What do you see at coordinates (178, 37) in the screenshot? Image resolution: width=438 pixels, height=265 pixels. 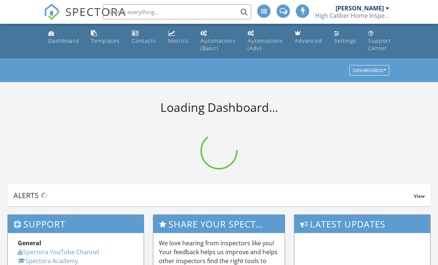 I see `a: Metrics` at bounding box center [178, 37].